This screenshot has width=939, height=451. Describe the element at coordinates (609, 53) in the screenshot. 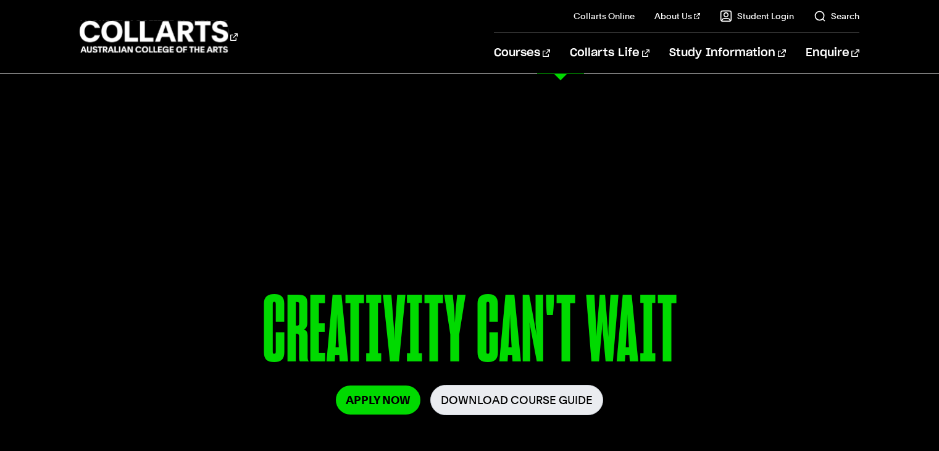

I see `a: Collarts Life` at that location.